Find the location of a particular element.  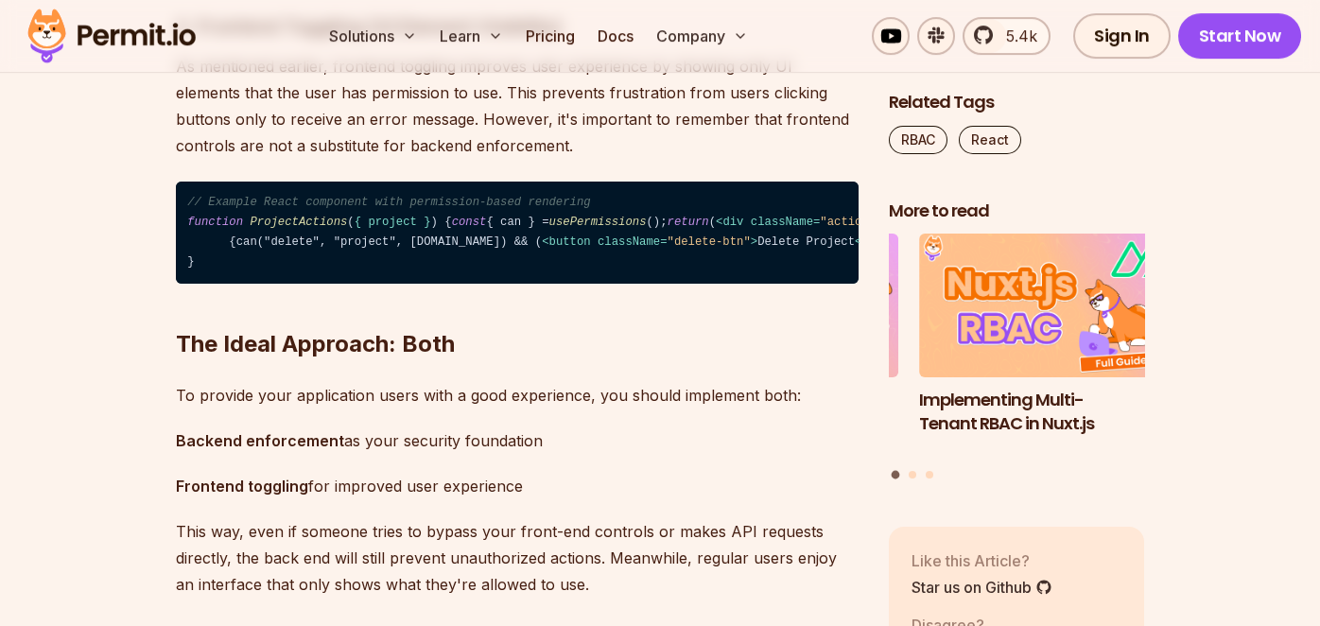

span: const is located at coordinates (469, 222).